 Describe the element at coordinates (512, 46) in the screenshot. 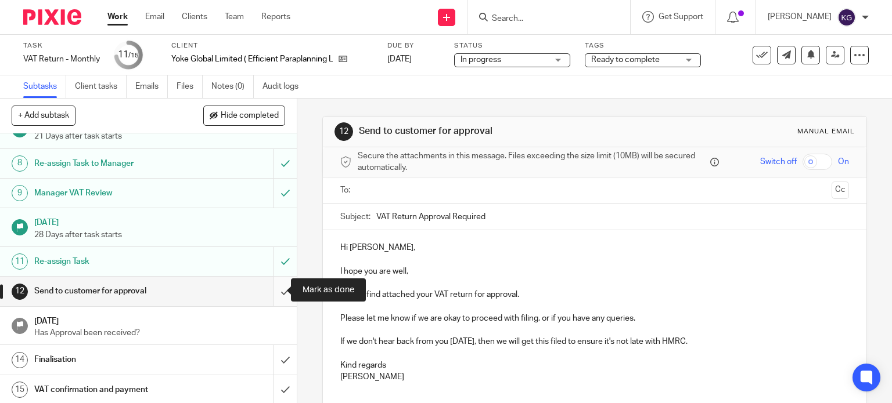

I see `label: Status` at that location.